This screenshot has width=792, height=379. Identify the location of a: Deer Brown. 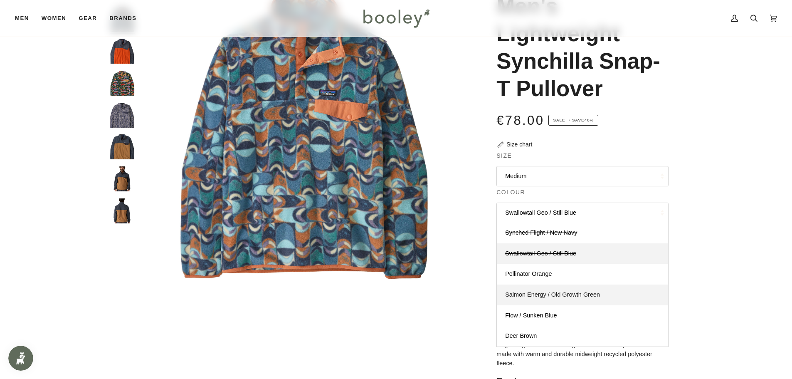
(583, 336).